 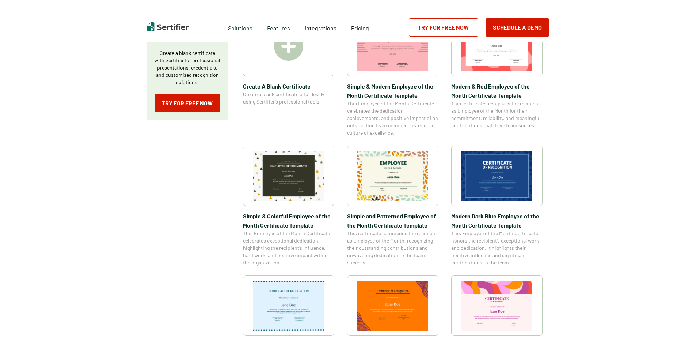 What do you see at coordinates (393, 91) in the screenshot?
I see `span: Simple & Modern Employee of the Month Certificate Template` at bounding box center [393, 91].